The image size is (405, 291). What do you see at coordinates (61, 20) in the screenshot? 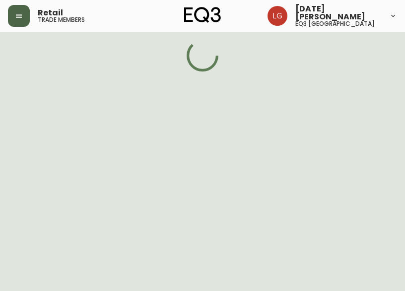
I see `h5: trade members` at bounding box center [61, 20].